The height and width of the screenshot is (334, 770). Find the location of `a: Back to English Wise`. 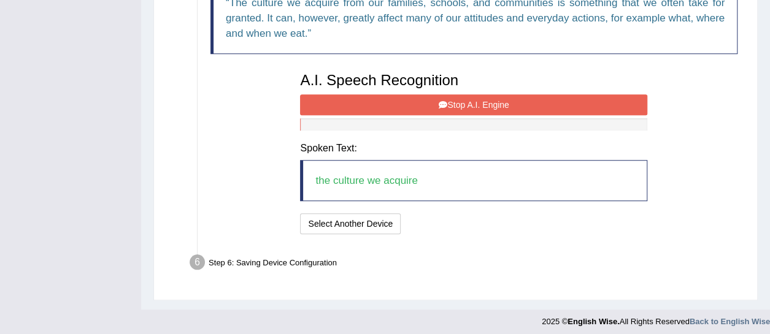

a: Back to English Wise is located at coordinates (730, 322).